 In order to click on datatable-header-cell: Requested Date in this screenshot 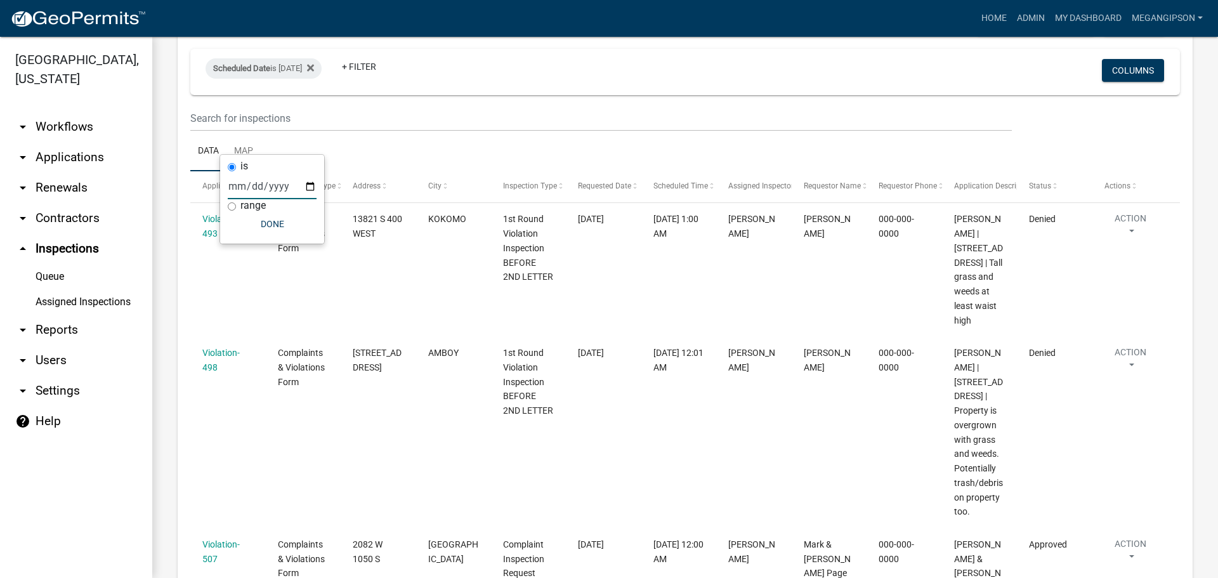, I will do `click(603, 187)`.